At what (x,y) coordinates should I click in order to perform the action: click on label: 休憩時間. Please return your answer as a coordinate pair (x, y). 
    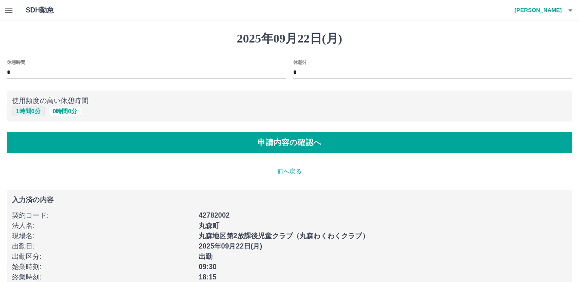
    Looking at the image, I should click on (16, 62).